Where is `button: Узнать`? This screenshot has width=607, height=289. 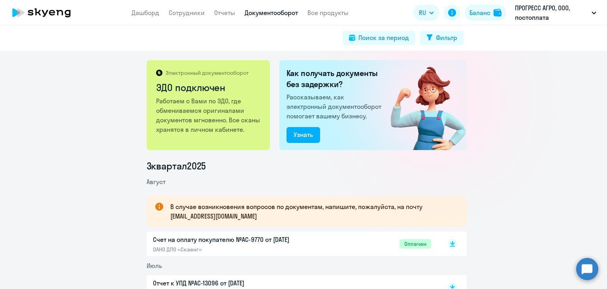 button: Узнать is located at coordinates (303, 135).